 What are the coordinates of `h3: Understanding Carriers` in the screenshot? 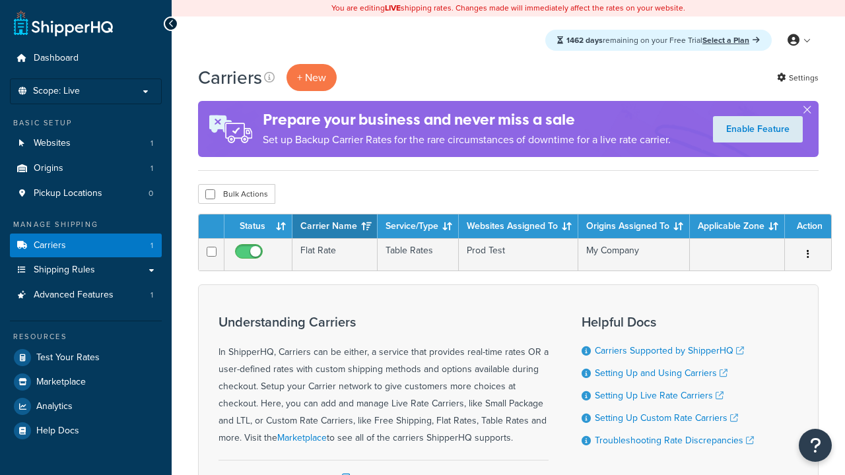 It's located at (384, 322).